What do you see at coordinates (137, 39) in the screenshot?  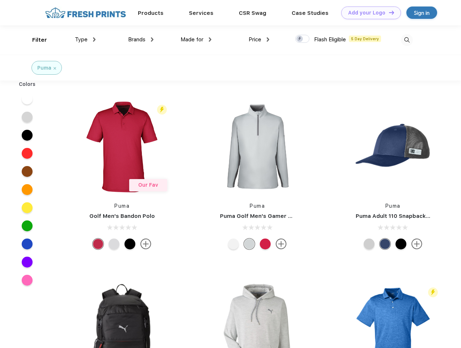 I see `span: Brands` at bounding box center [137, 39].